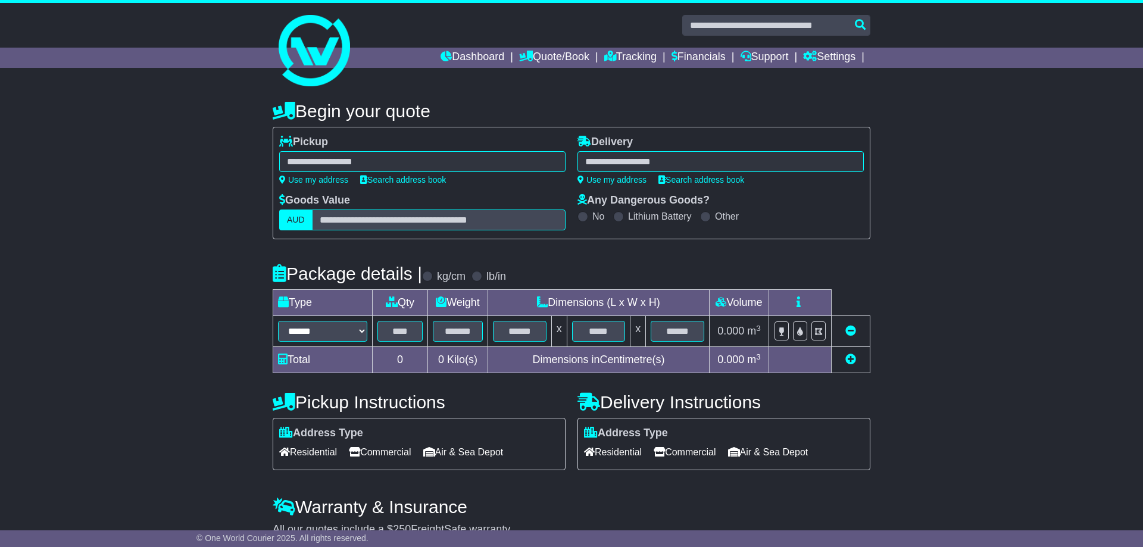  Describe the element at coordinates (644, 201) in the screenshot. I see `label: Any Dangerous Goods?` at that location.